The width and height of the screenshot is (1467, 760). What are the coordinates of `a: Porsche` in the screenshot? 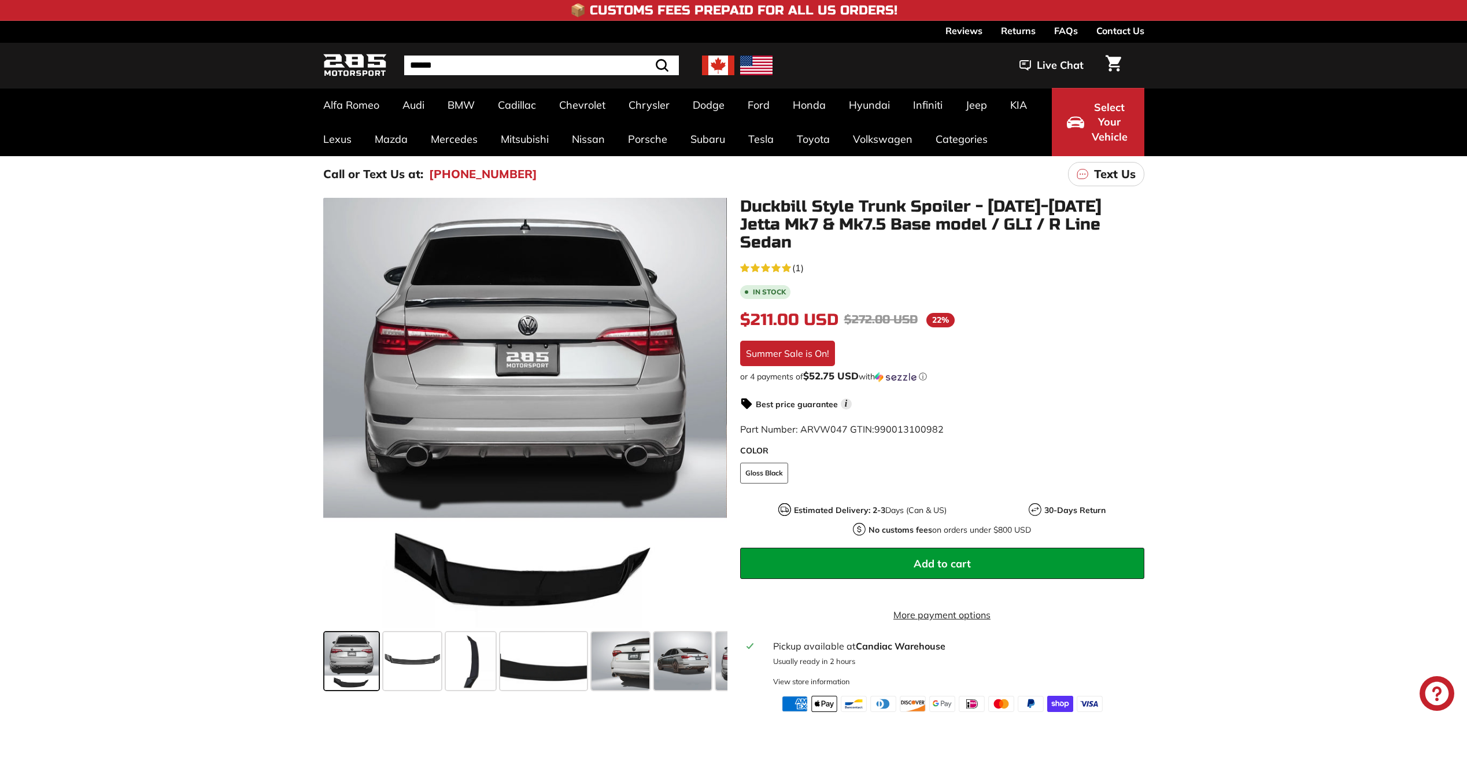 It's located at (648, 139).